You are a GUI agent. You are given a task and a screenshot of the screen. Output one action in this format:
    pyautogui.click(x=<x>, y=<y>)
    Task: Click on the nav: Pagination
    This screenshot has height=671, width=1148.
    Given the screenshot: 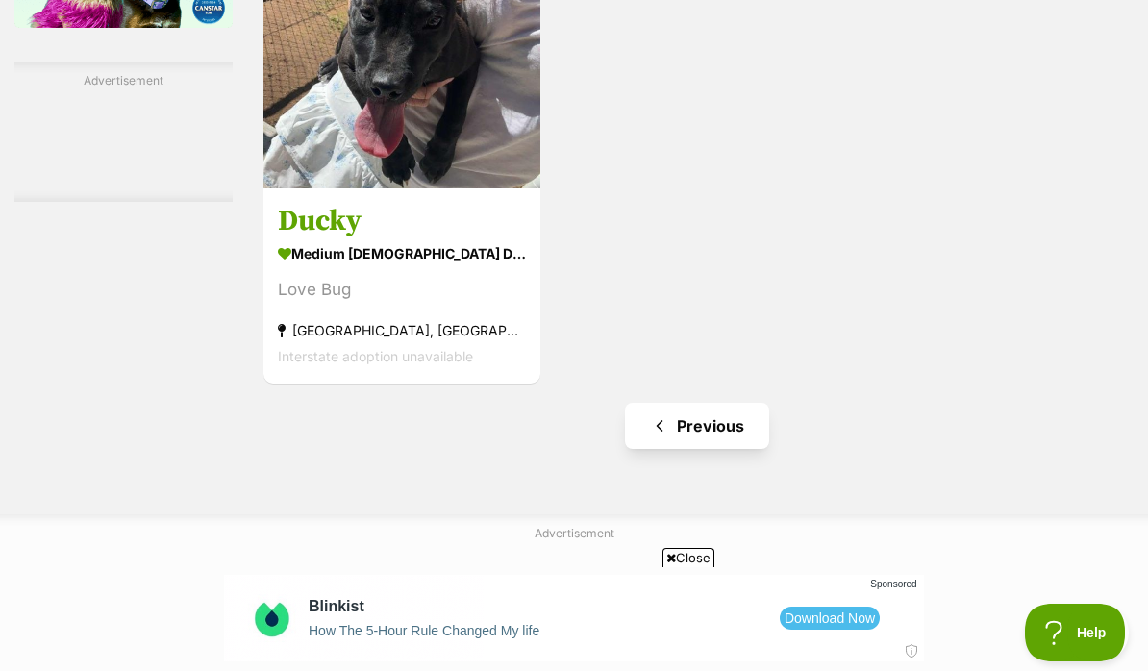 What is the action you would take?
    pyautogui.click(x=697, y=426)
    